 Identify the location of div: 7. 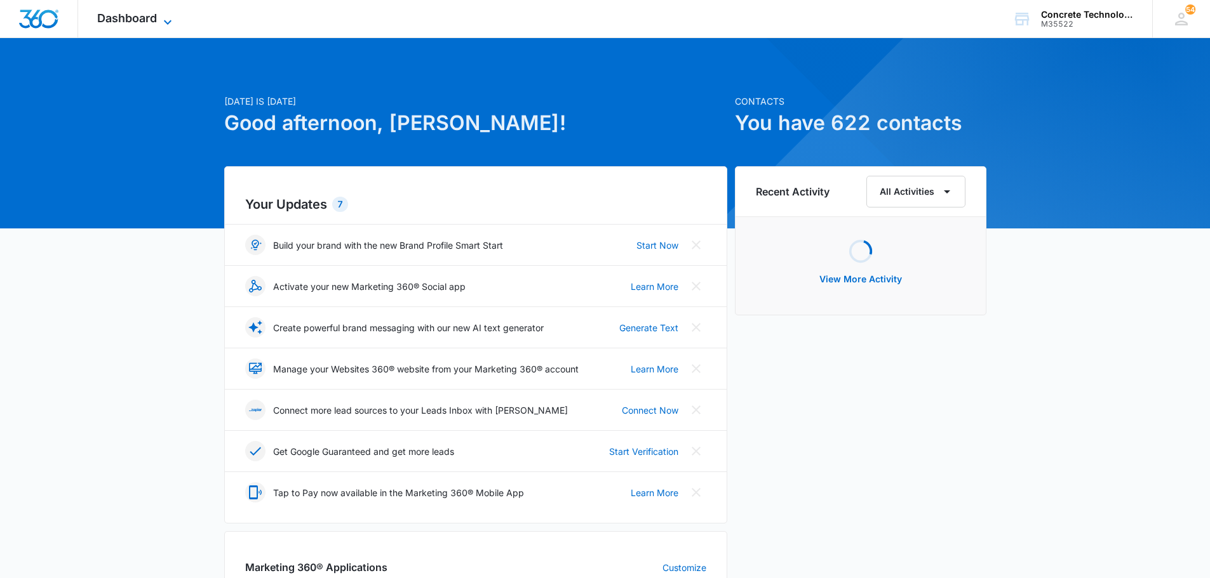
(340, 204).